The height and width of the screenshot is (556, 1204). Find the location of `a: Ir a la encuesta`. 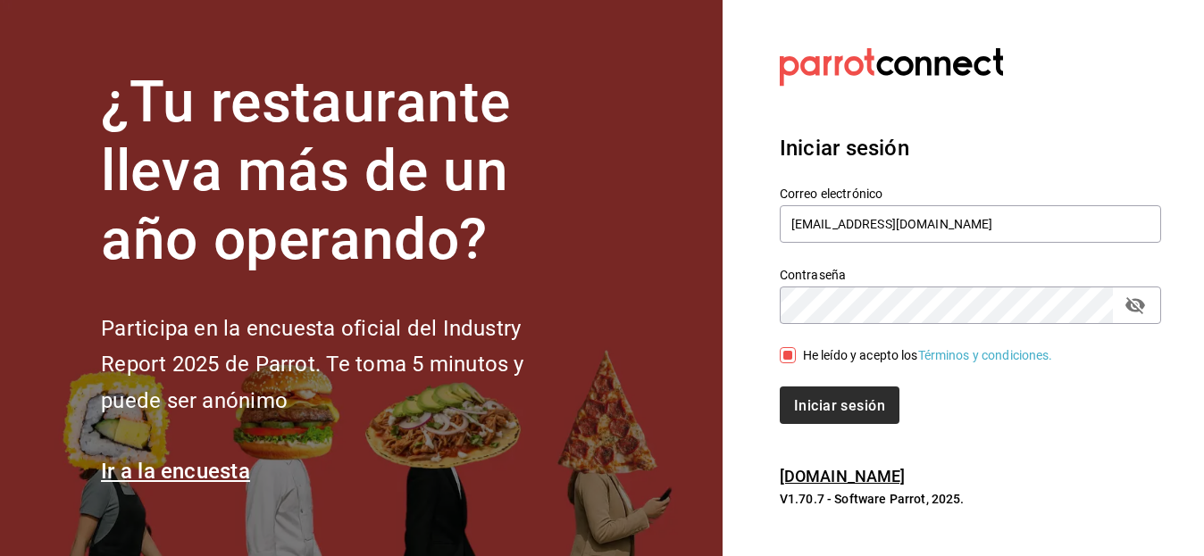

a: Ir a la encuesta is located at coordinates (175, 472).